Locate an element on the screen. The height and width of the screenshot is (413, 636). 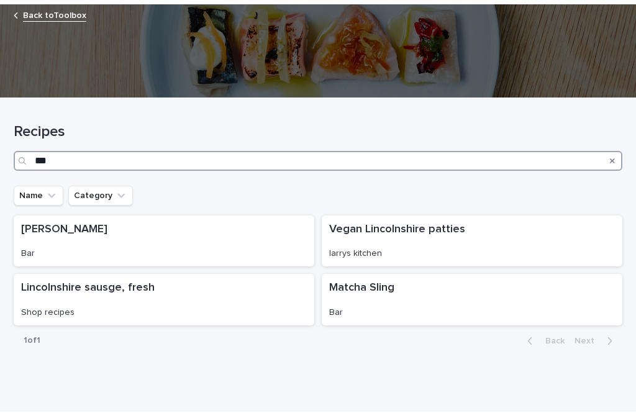
p: larrys kitchen is located at coordinates (472, 255).